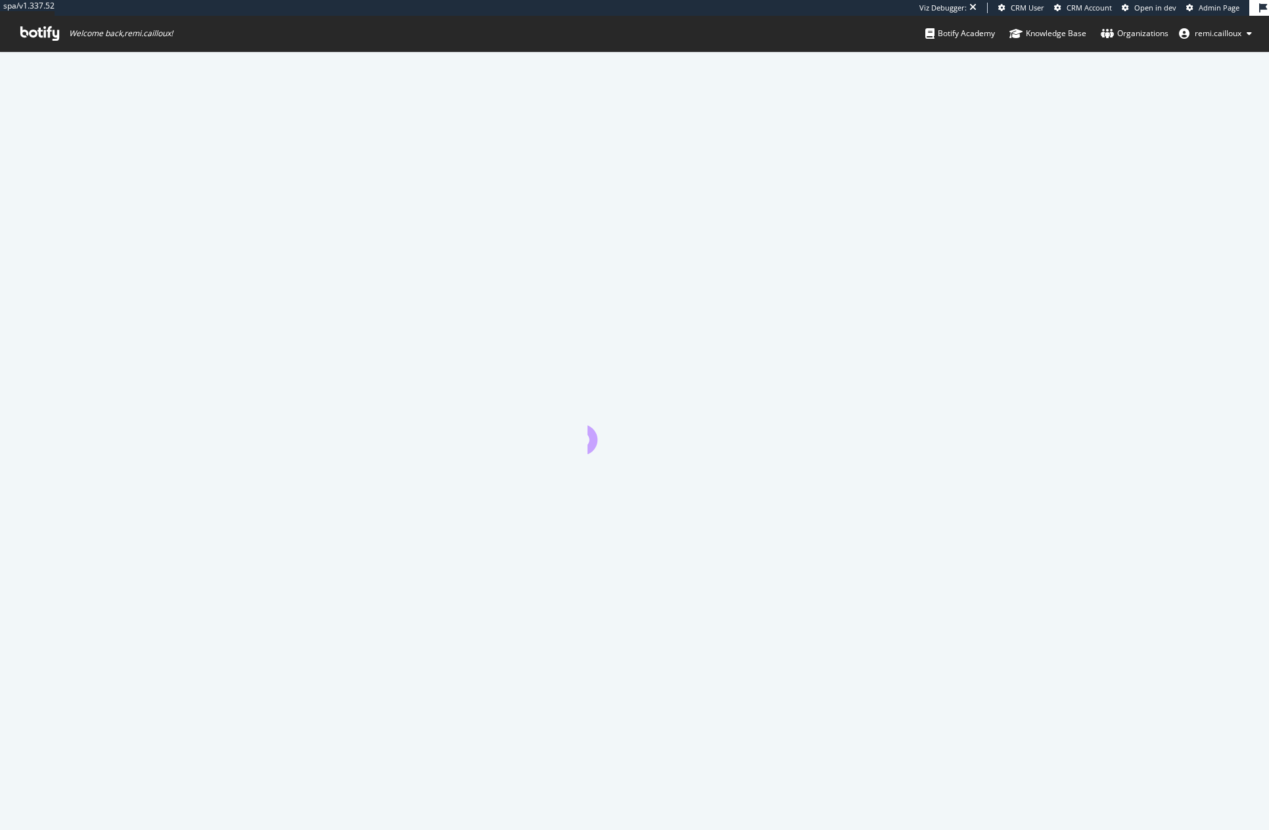  What do you see at coordinates (121, 34) in the screenshot?
I see `span: Welcome back, remi.cailloux !` at bounding box center [121, 34].